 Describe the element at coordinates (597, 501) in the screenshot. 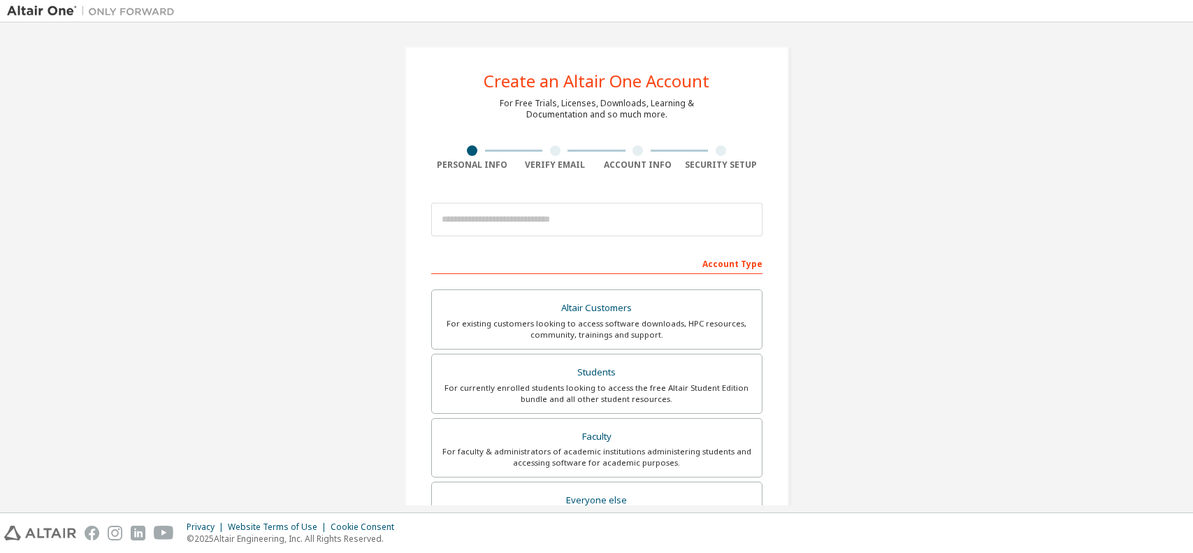

I see `div: Everyone else` at that location.